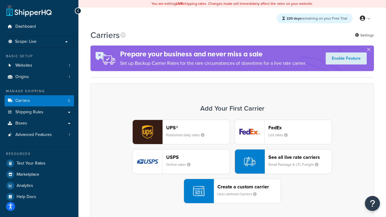  What do you see at coordinates (39, 197) in the screenshot?
I see `a: Help Docs` at bounding box center [39, 197].